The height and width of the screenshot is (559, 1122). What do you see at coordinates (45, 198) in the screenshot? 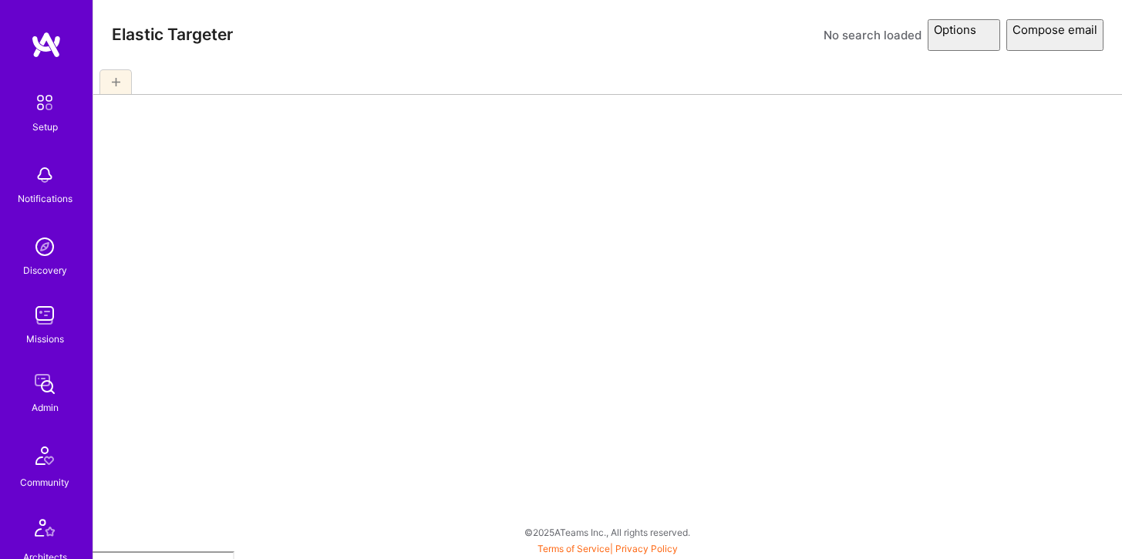
I see `div: Notifications` at bounding box center [45, 198].